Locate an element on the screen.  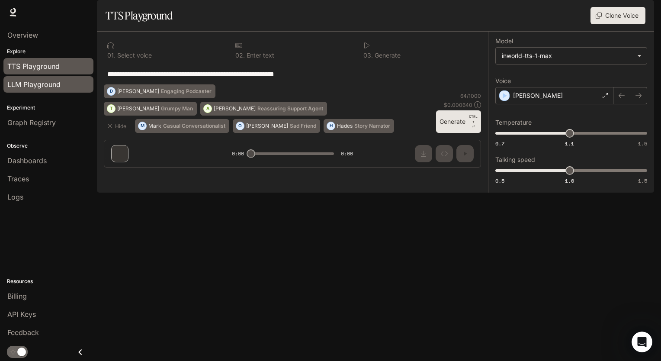
p: CTRL + is located at coordinates (474, 119).